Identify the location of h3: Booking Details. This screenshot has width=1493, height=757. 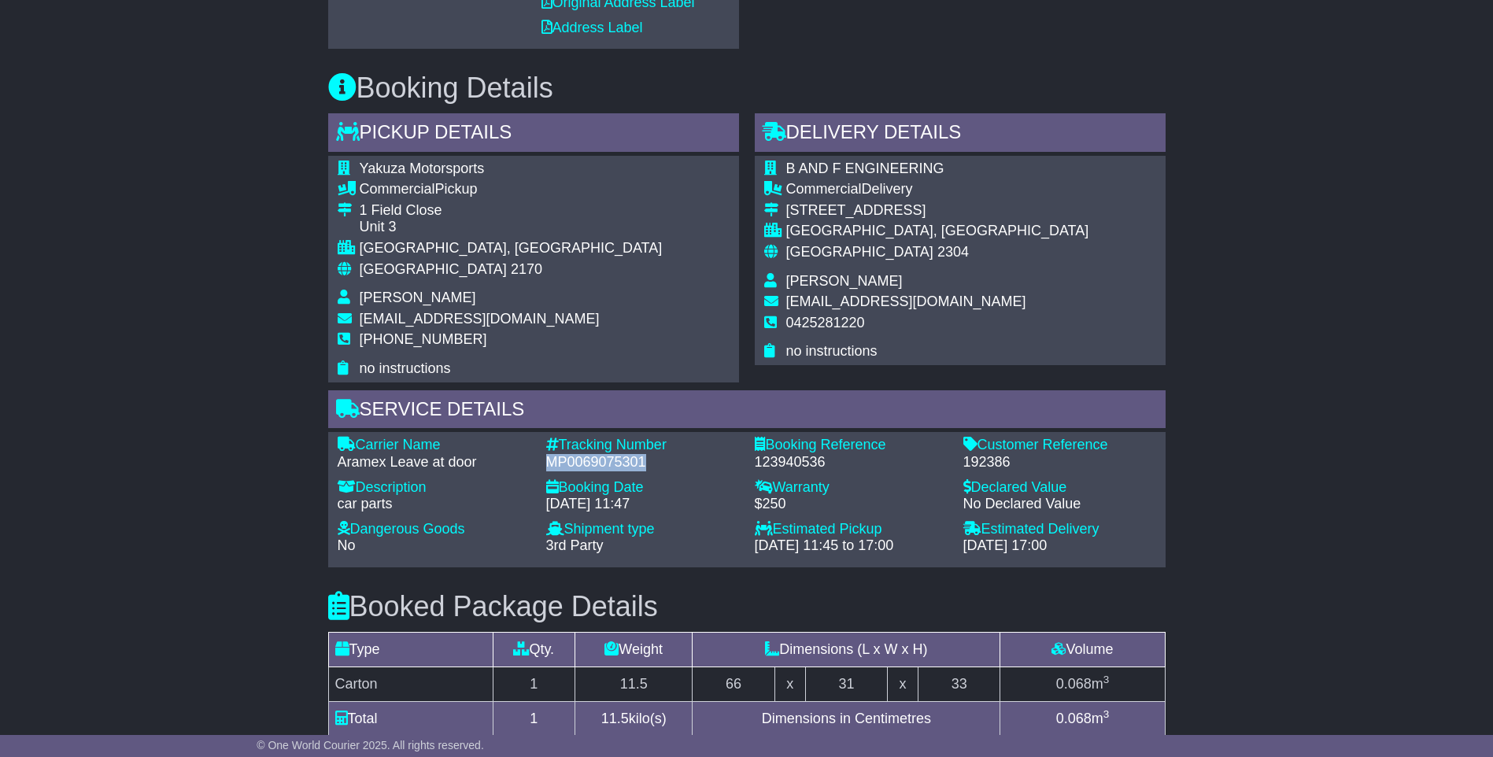
(747, 88).